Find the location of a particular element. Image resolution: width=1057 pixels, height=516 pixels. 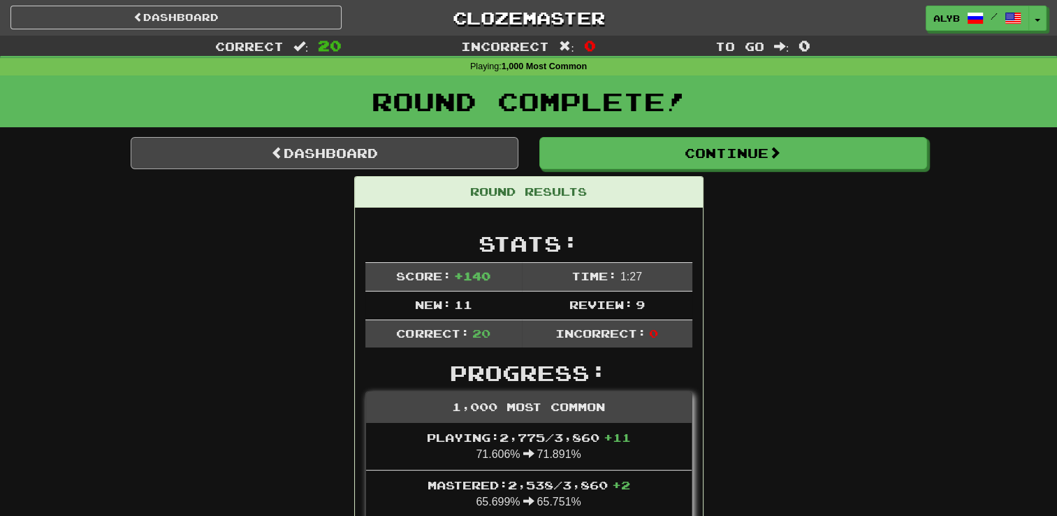

span: + 140 is located at coordinates (472, 275).